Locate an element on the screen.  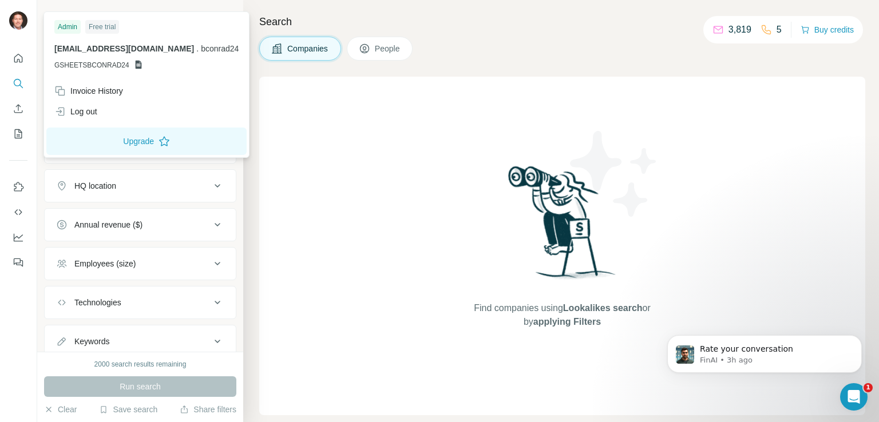
span: GSHEETSBCONRAD24 is located at coordinates (92, 65).